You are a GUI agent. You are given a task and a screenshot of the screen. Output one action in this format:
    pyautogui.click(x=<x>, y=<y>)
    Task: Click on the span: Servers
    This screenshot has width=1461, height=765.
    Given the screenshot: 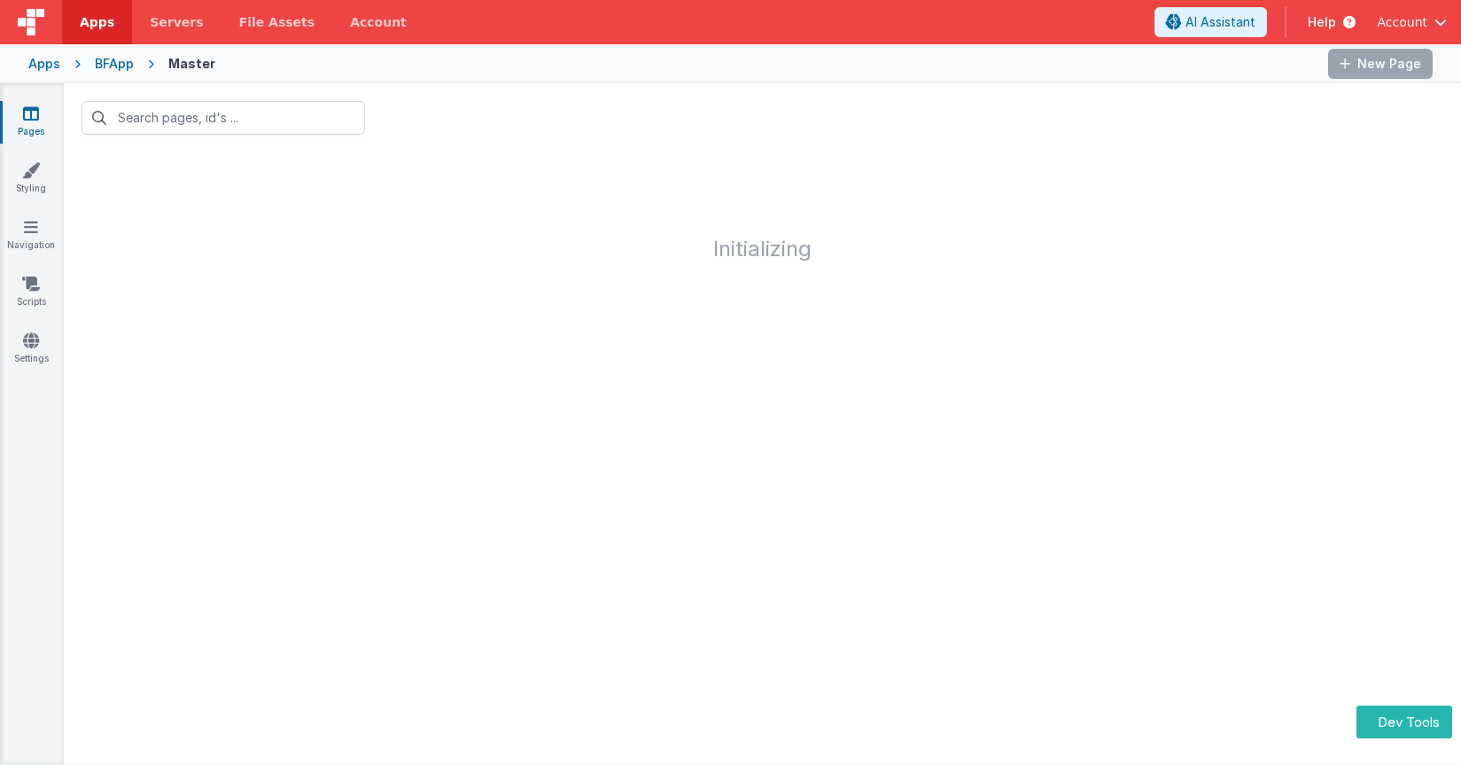 What is the action you would take?
    pyautogui.click(x=176, y=22)
    